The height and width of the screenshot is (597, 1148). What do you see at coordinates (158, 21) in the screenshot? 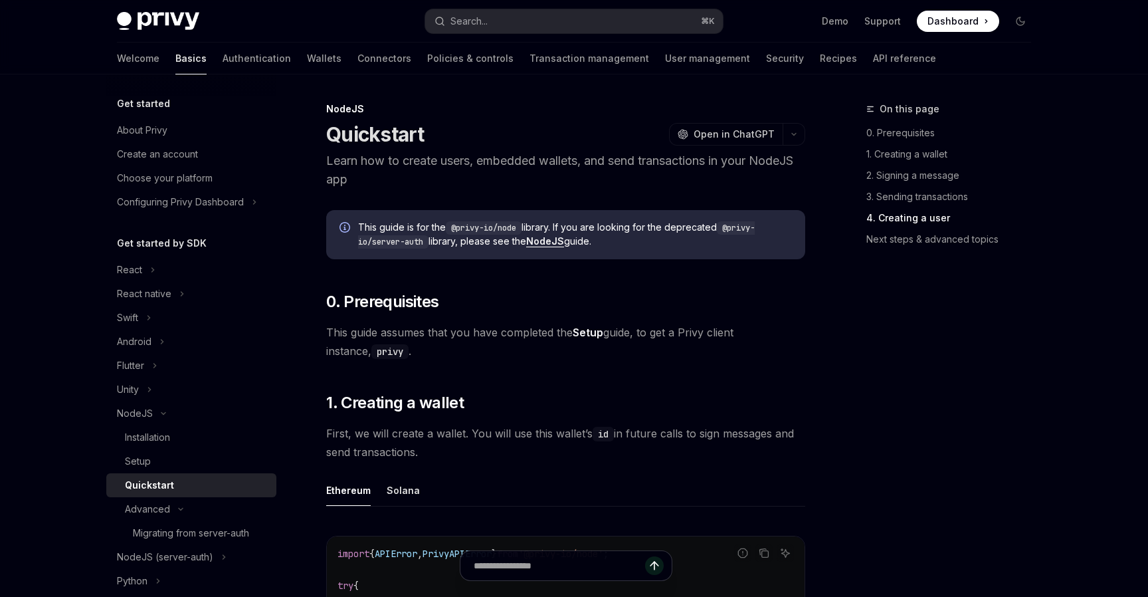
I see `img: dark logo` at bounding box center [158, 21].